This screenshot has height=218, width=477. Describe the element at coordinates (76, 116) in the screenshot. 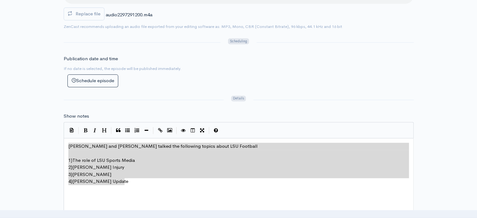

I see `label: Show notes` at that location.